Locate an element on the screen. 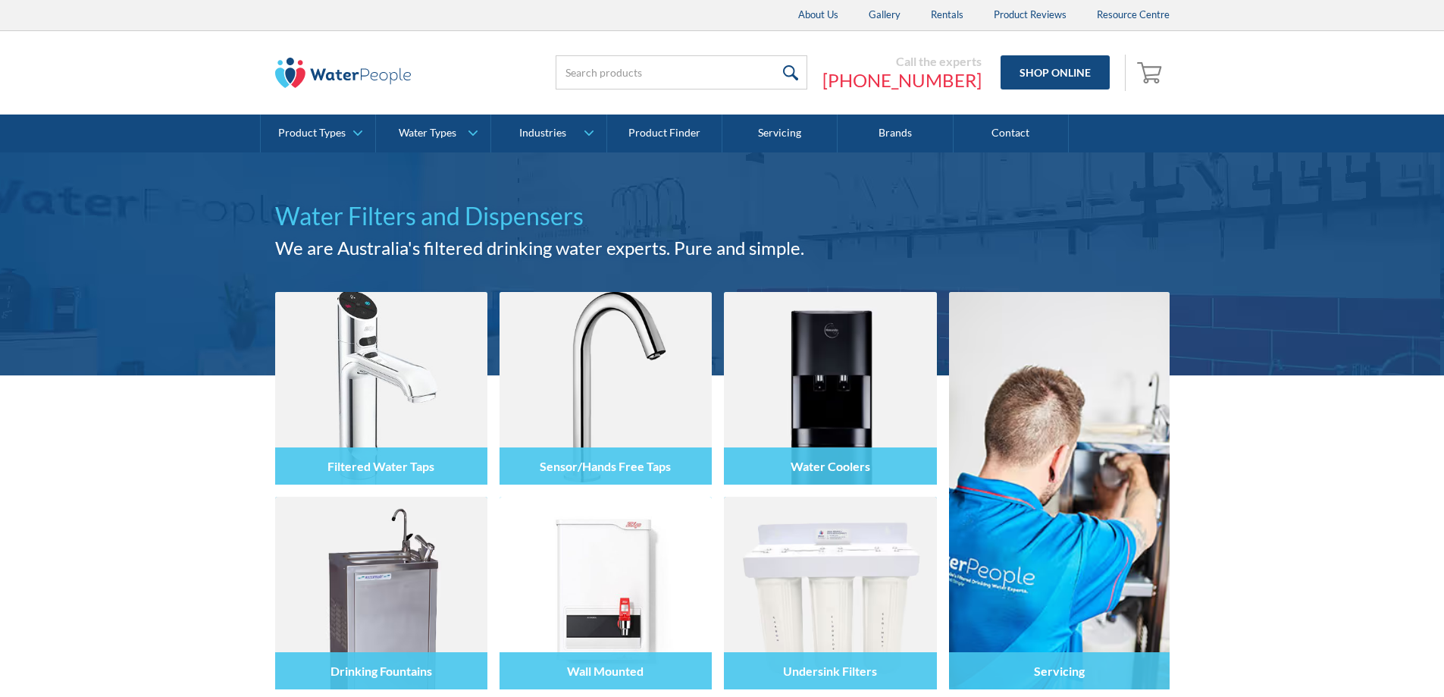  a: Brands is located at coordinates (895, 133).